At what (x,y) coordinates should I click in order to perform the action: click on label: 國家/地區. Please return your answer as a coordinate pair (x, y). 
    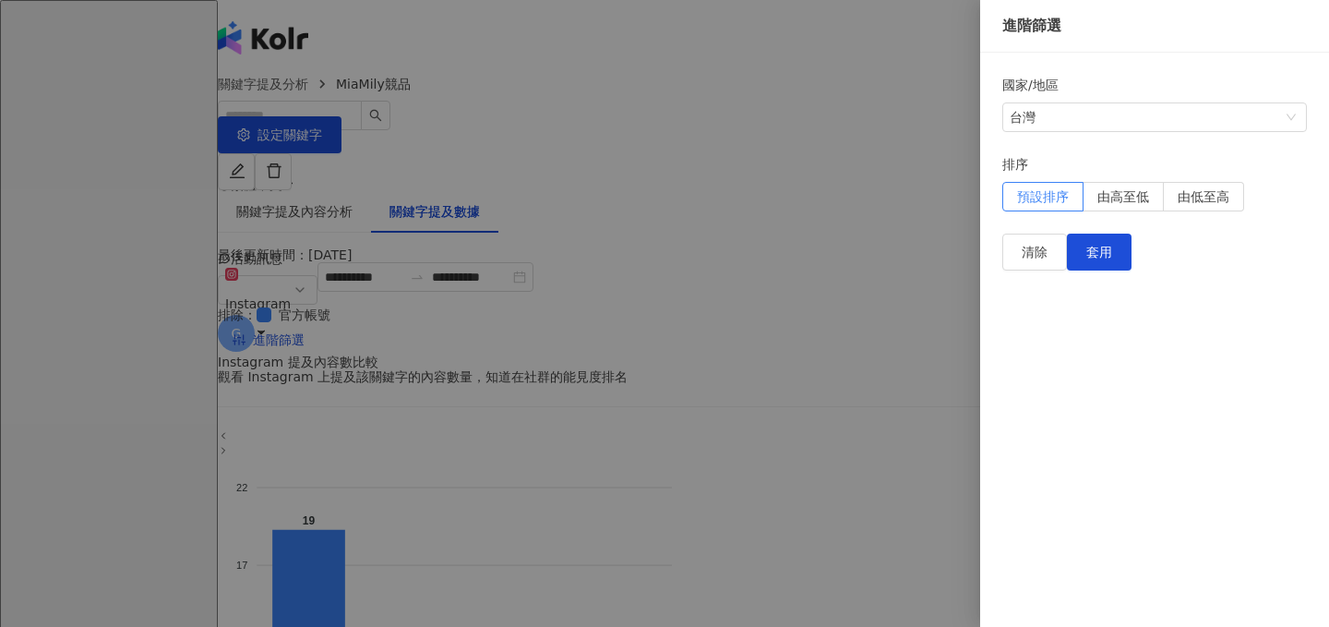
    Looking at the image, I should click on (1037, 85).